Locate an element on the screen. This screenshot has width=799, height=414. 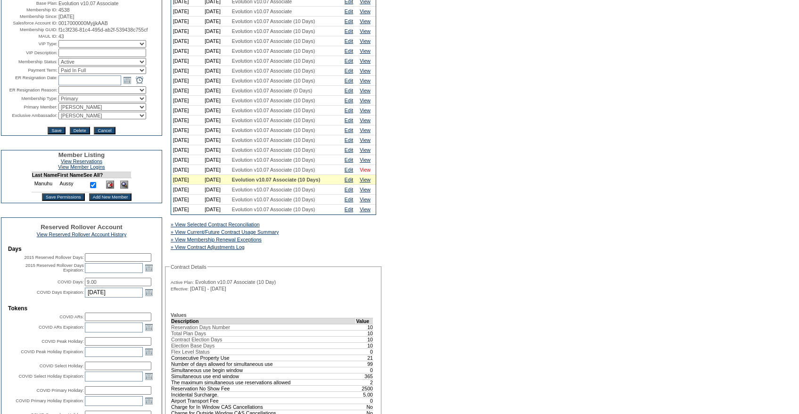
label: COVID ARs: is located at coordinates (72, 317).